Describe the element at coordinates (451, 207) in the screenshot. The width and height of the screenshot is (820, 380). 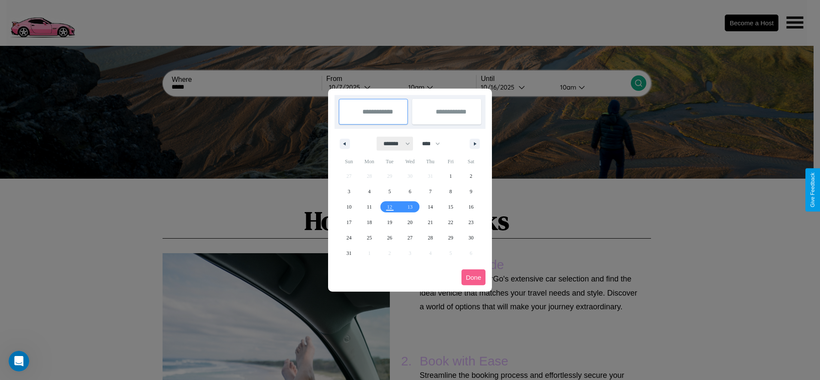
I see `span: 15` at that location.